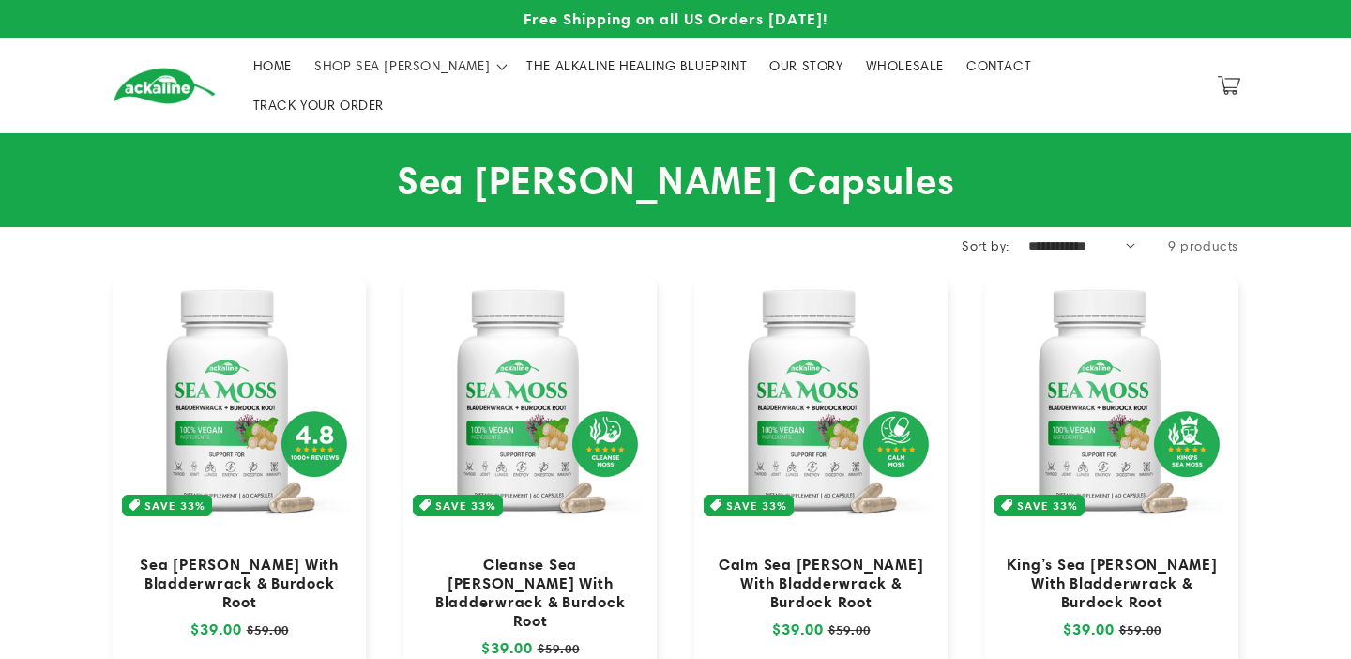 Image resolution: width=1351 pixels, height=659 pixels. What do you see at coordinates (272, 66) in the screenshot?
I see `a: HOME` at bounding box center [272, 66].